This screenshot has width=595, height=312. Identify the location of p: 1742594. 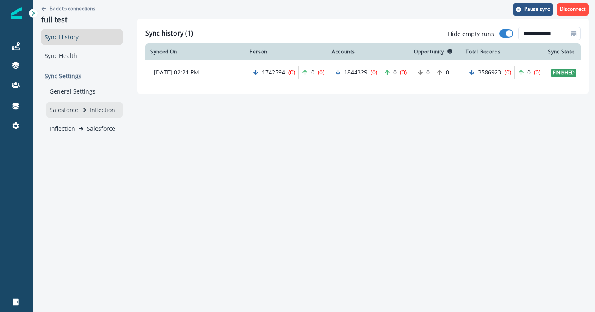
(274, 72).